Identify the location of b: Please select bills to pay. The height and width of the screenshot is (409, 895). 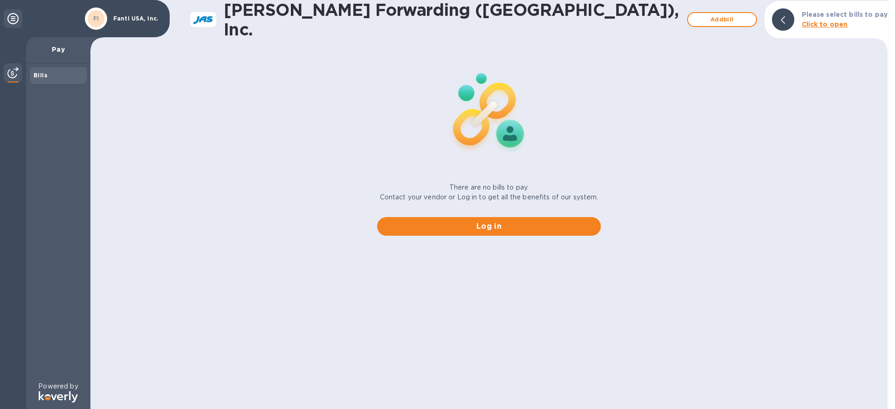
(844, 14).